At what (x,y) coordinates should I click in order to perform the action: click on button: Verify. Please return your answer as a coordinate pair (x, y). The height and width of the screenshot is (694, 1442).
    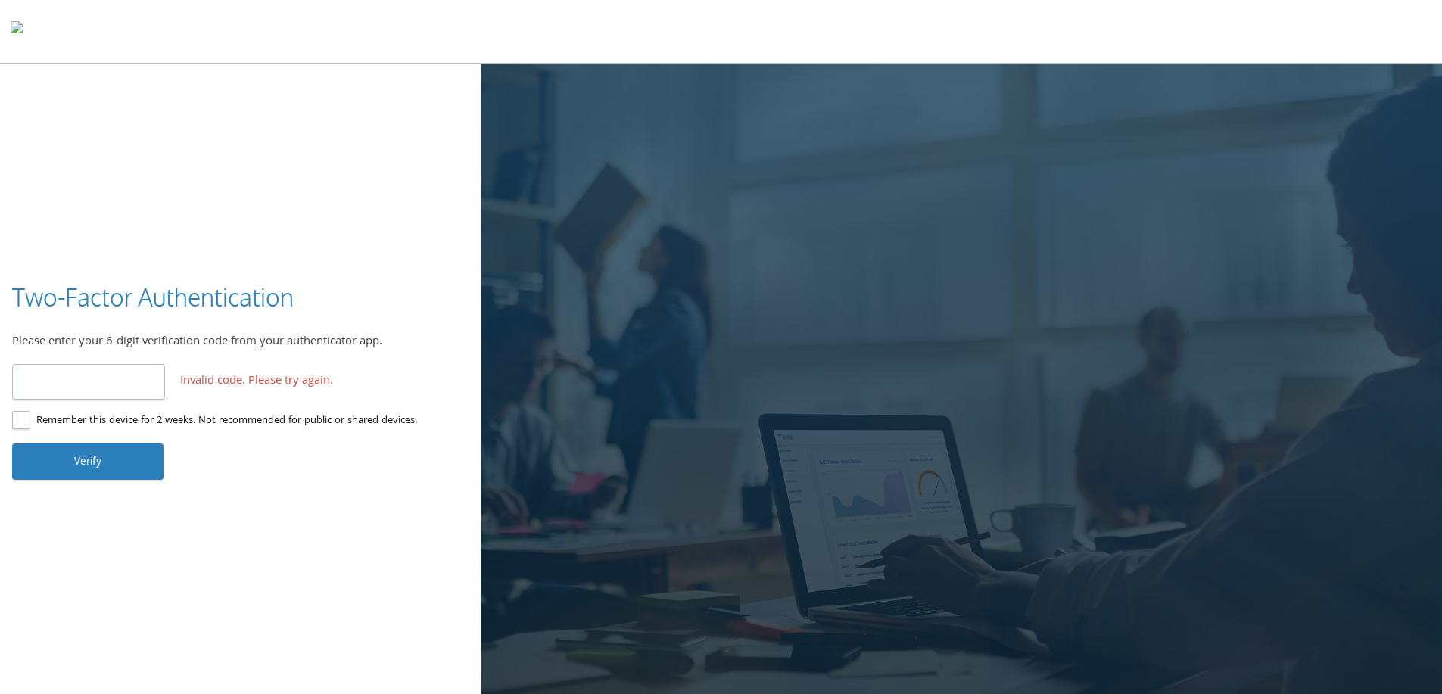
    Looking at the image, I should click on (88, 462).